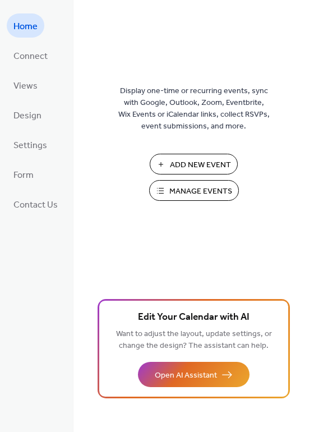 The image size is (314, 432). Describe the element at coordinates (30, 144) in the screenshot. I see `a: Settings` at that location.